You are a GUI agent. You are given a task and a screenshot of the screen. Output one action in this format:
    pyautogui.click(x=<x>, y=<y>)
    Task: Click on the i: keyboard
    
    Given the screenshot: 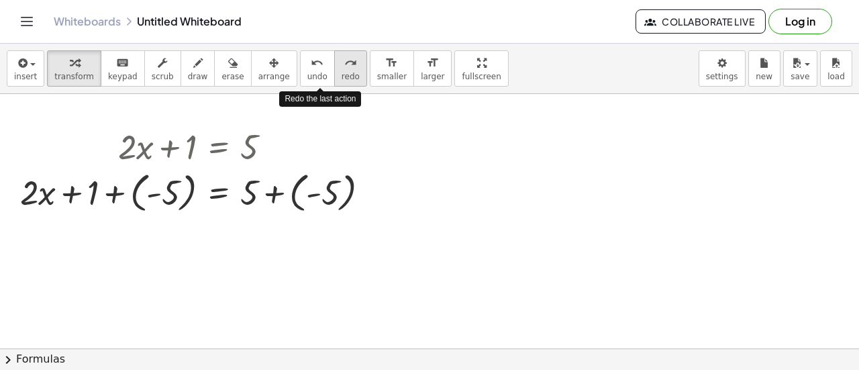 What is the action you would take?
    pyautogui.click(x=122, y=63)
    